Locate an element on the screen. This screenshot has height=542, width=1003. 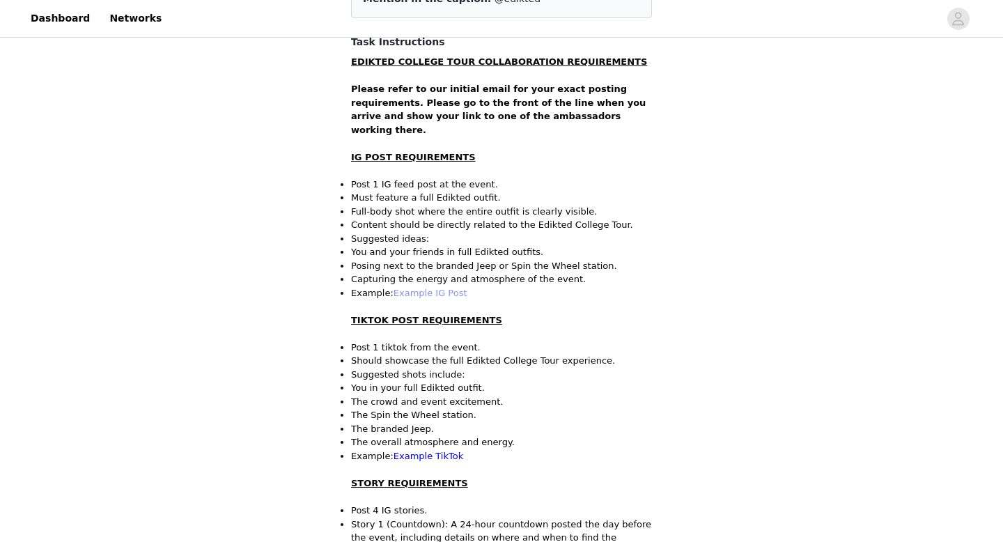
p: The crowd and event excitement. is located at coordinates (502, 402).